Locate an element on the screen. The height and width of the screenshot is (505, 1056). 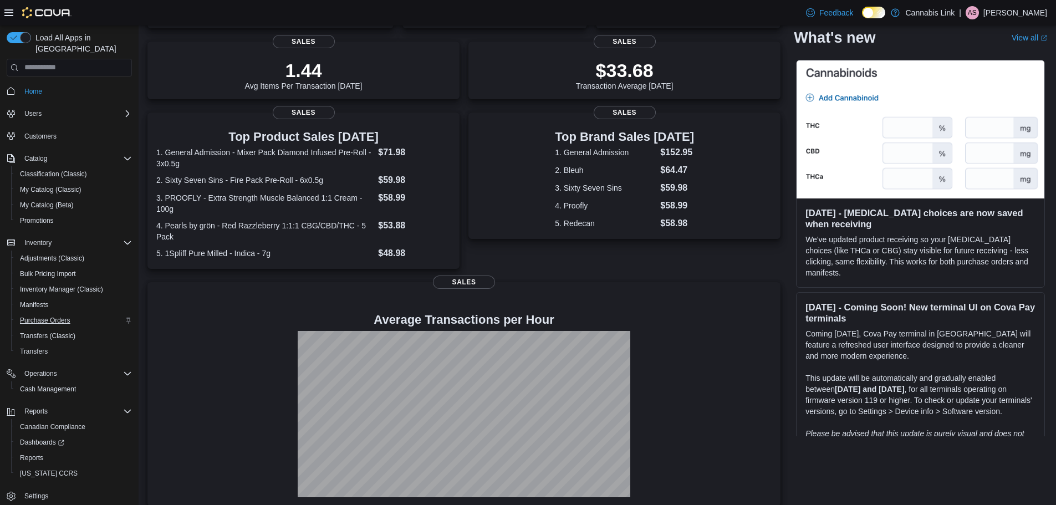
dt: 5. Redecan is located at coordinates (605, 223).